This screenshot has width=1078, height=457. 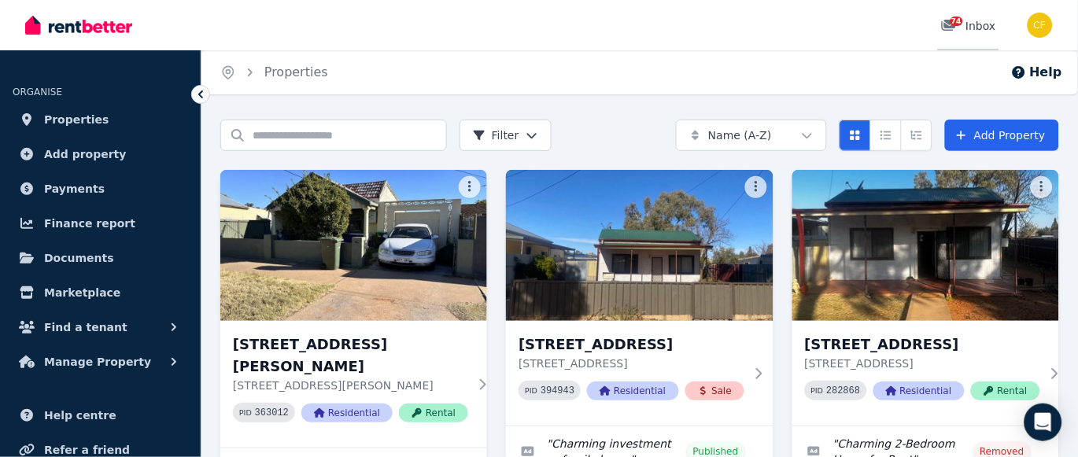 I want to click on span: Find a tenant, so click(x=86, y=327).